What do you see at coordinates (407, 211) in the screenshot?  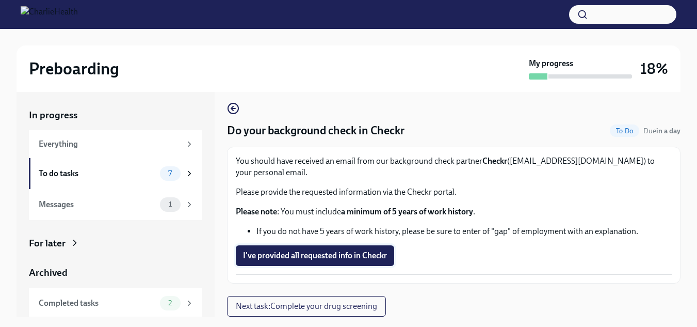 I see `strong: a minimum of 5 years of work history` at bounding box center [407, 211].